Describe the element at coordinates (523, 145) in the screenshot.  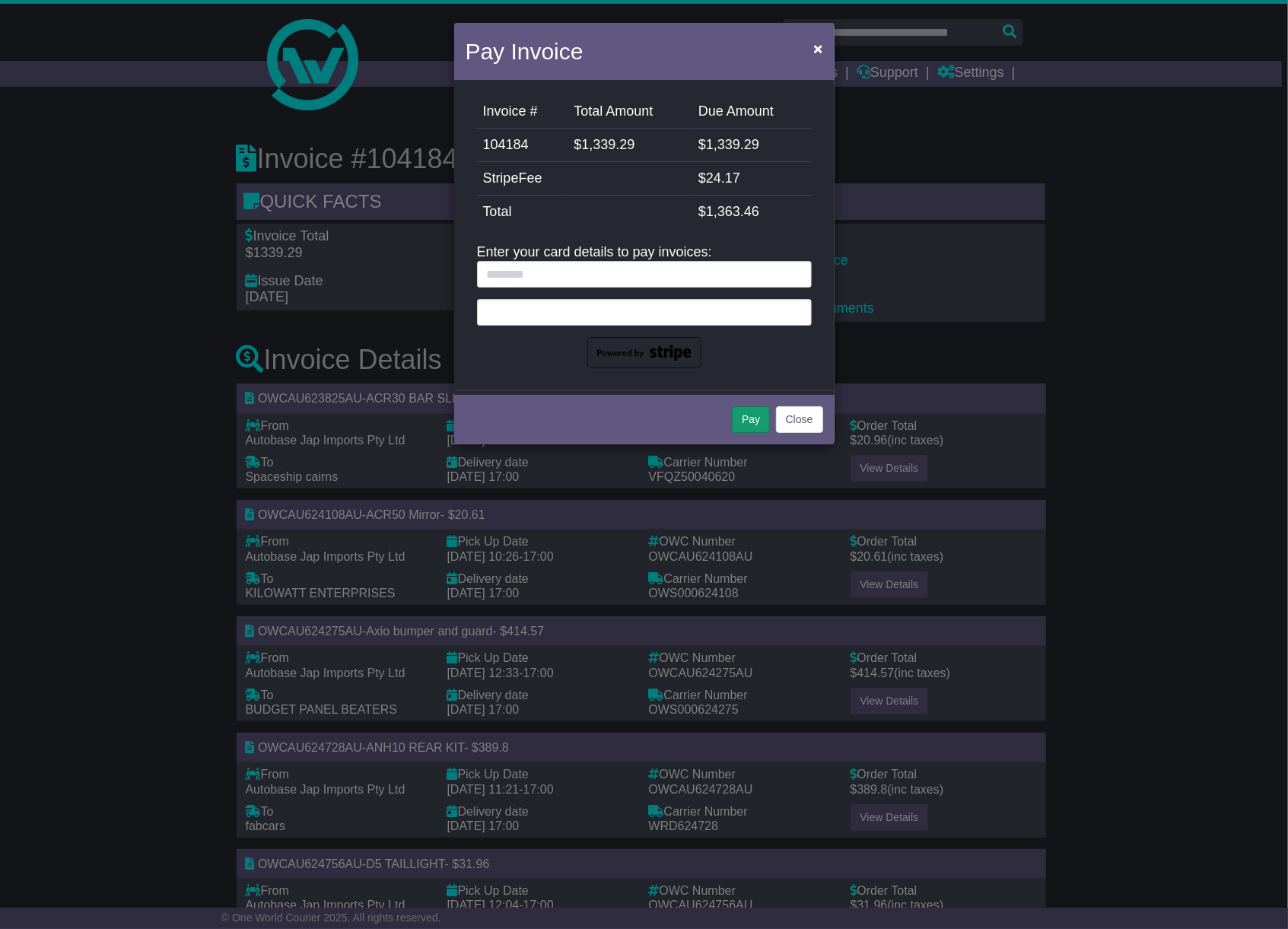
I see `td: 104184` at that location.